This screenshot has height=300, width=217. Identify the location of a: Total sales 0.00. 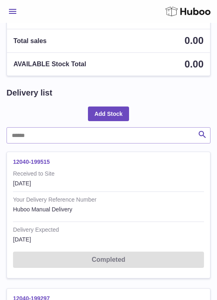
(108, 41).